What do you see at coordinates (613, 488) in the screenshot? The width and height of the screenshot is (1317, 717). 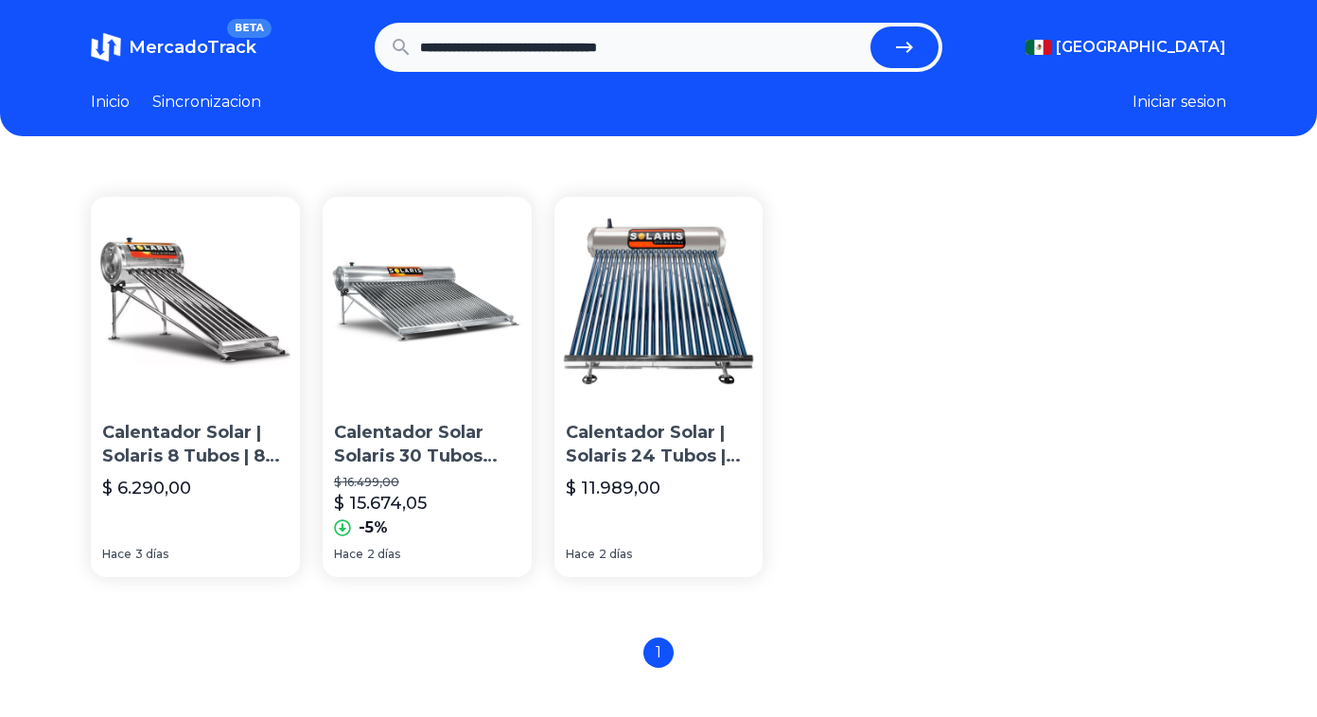 I see `p: $ 11.989,00` at bounding box center [613, 488].